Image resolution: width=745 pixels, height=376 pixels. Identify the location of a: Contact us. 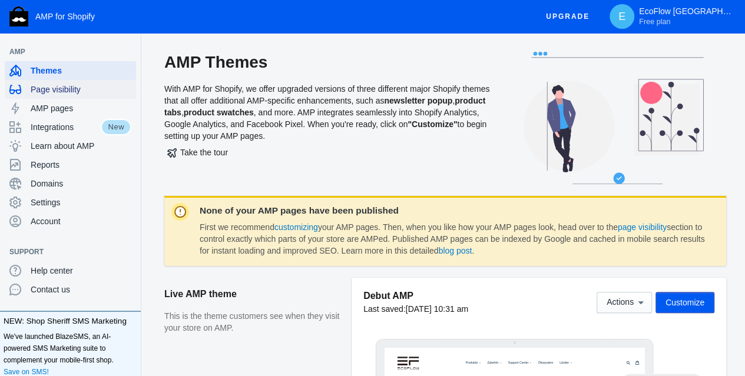
(70, 290).